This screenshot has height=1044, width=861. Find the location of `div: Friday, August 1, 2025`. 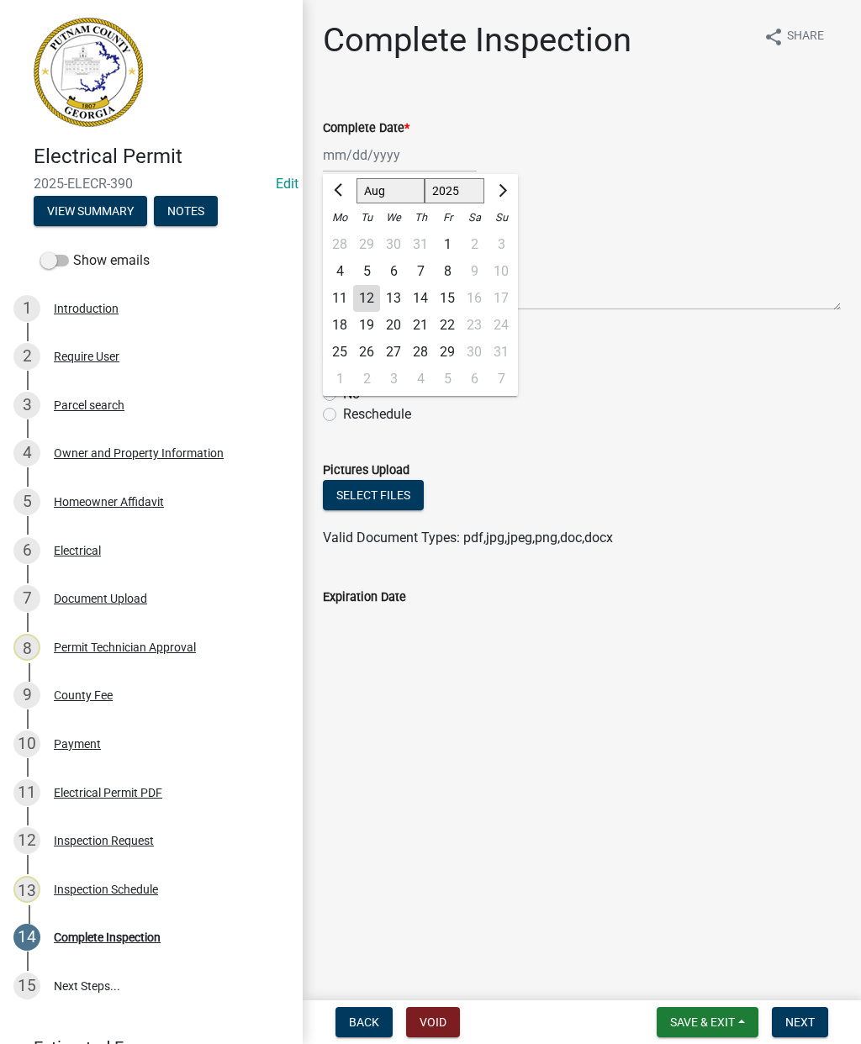

div: Friday, August 1, 2025 is located at coordinates (447, 245).